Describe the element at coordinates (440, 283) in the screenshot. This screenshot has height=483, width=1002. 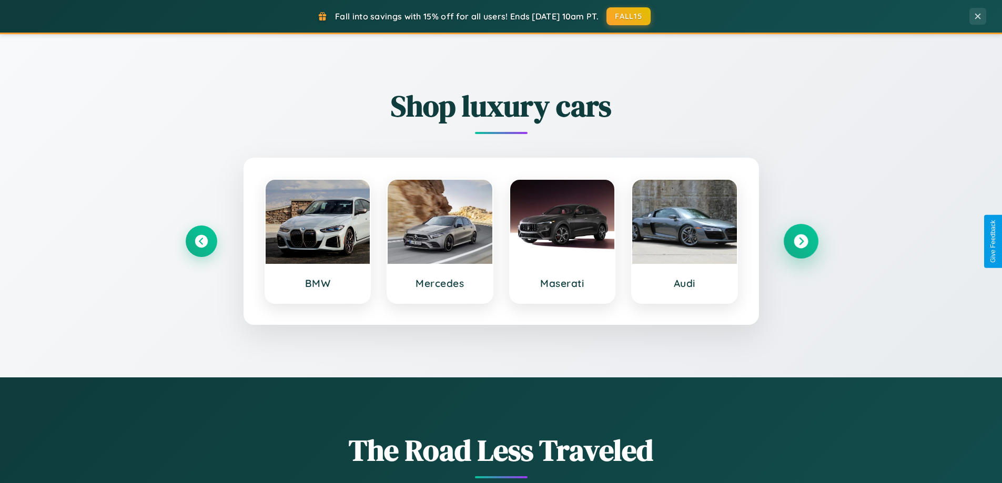
I see `h3: Mercedes` at that location.